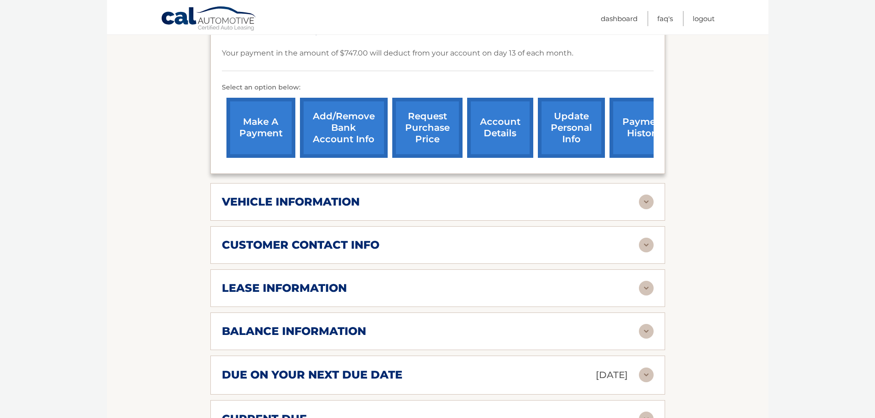 This screenshot has height=418, width=875. Describe the element at coordinates (571, 128) in the screenshot. I see `a: update personal info` at that location.